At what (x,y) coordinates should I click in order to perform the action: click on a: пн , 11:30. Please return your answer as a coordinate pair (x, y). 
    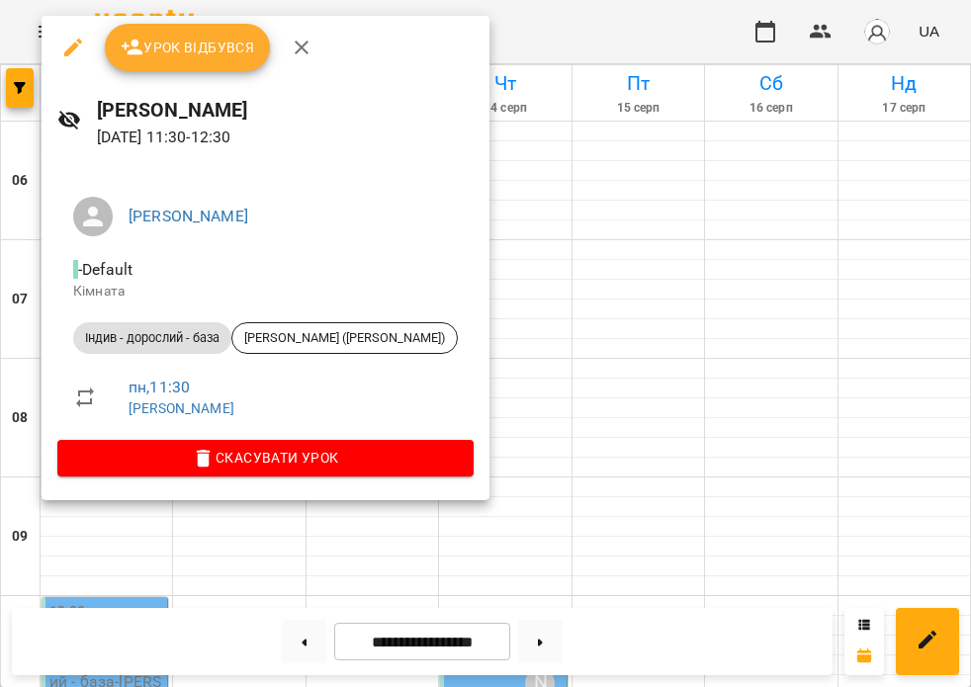
    Looking at the image, I should click on (159, 387).